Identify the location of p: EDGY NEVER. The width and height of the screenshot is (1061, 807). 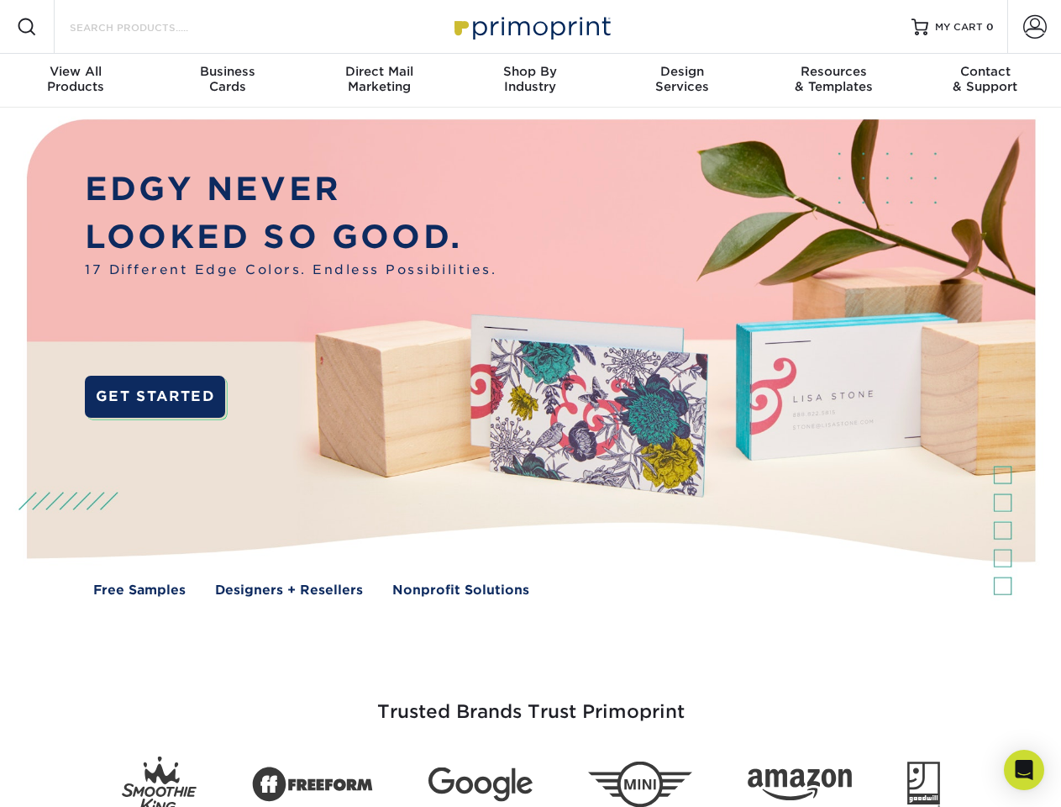
(291, 189).